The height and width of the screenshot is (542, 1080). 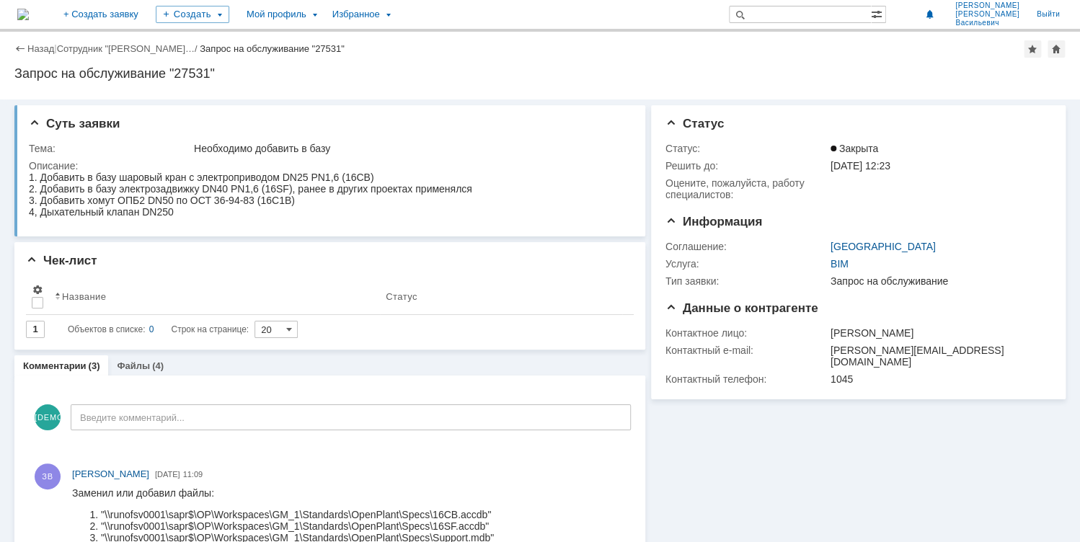 What do you see at coordinates (742, 308) in the screenshot?
I see `span: Данные о контрагенте` at bounding box center [742, 308].